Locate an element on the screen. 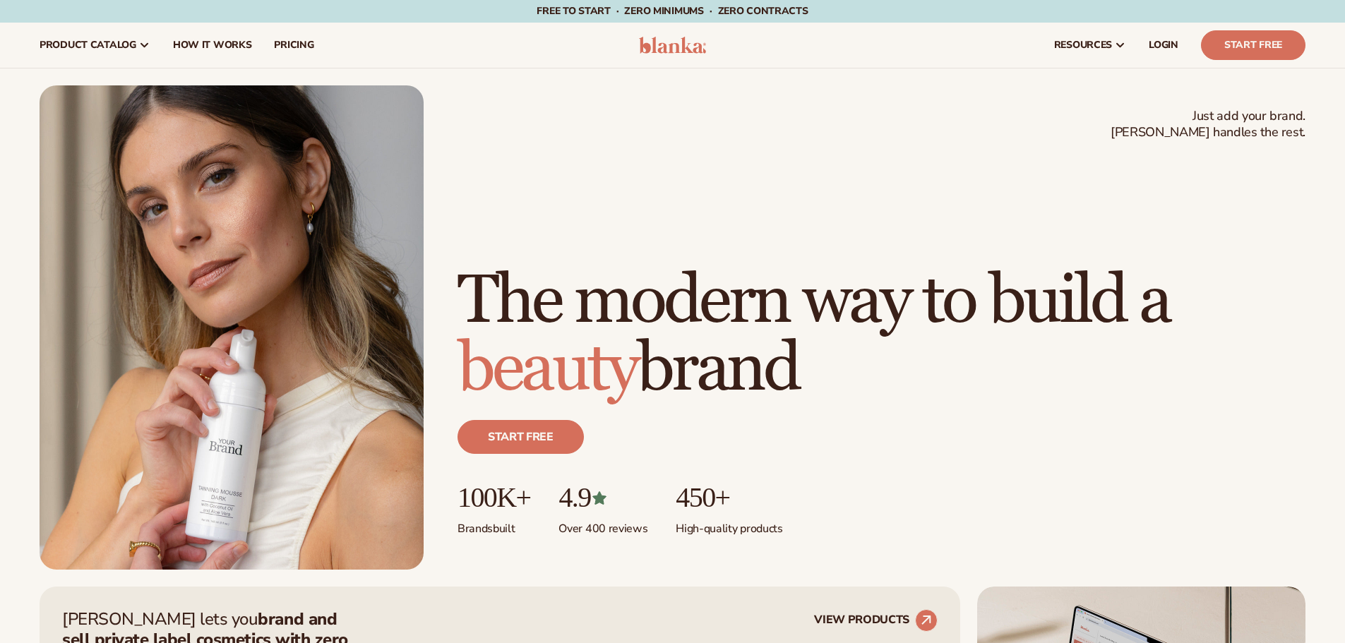 The width and height of the screenshot is (1345, 643). a: logo is located at coordinates (672, 45).